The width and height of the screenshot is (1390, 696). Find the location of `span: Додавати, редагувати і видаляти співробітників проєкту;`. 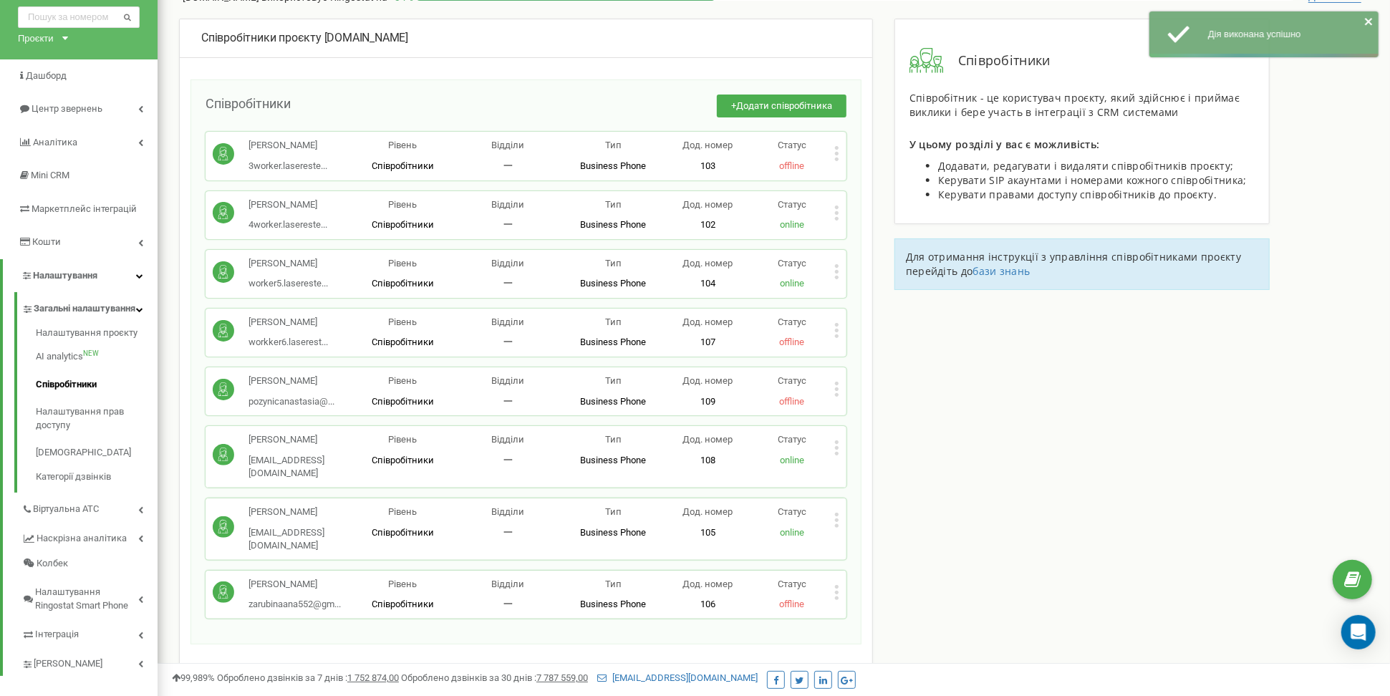

span: Додавати, редагувати і видаляти співробітників проєкту; is located at coordinates (1086, 165).